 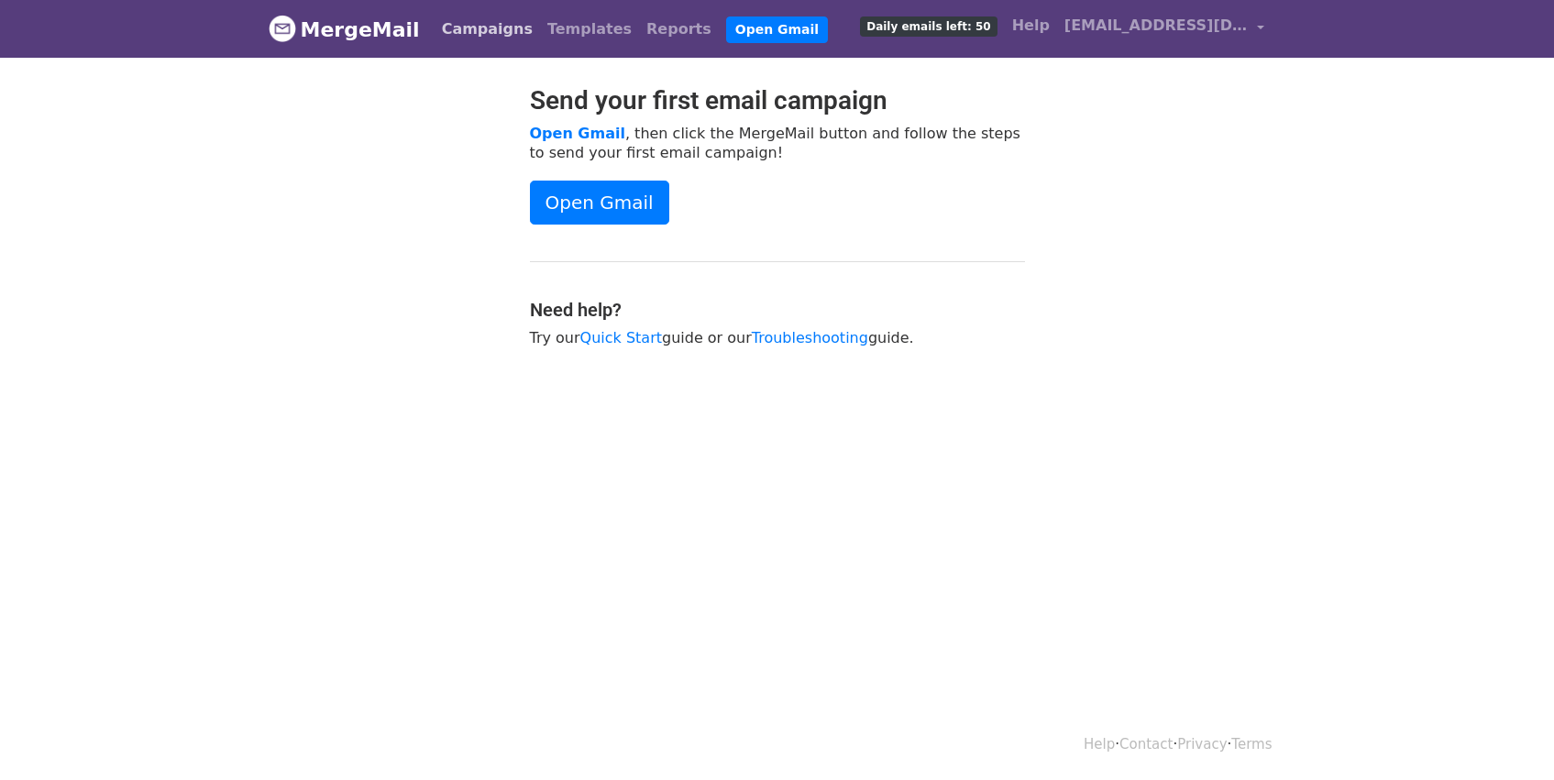 I want to click on a: Troubleshooting, so click(x=810, y=337).